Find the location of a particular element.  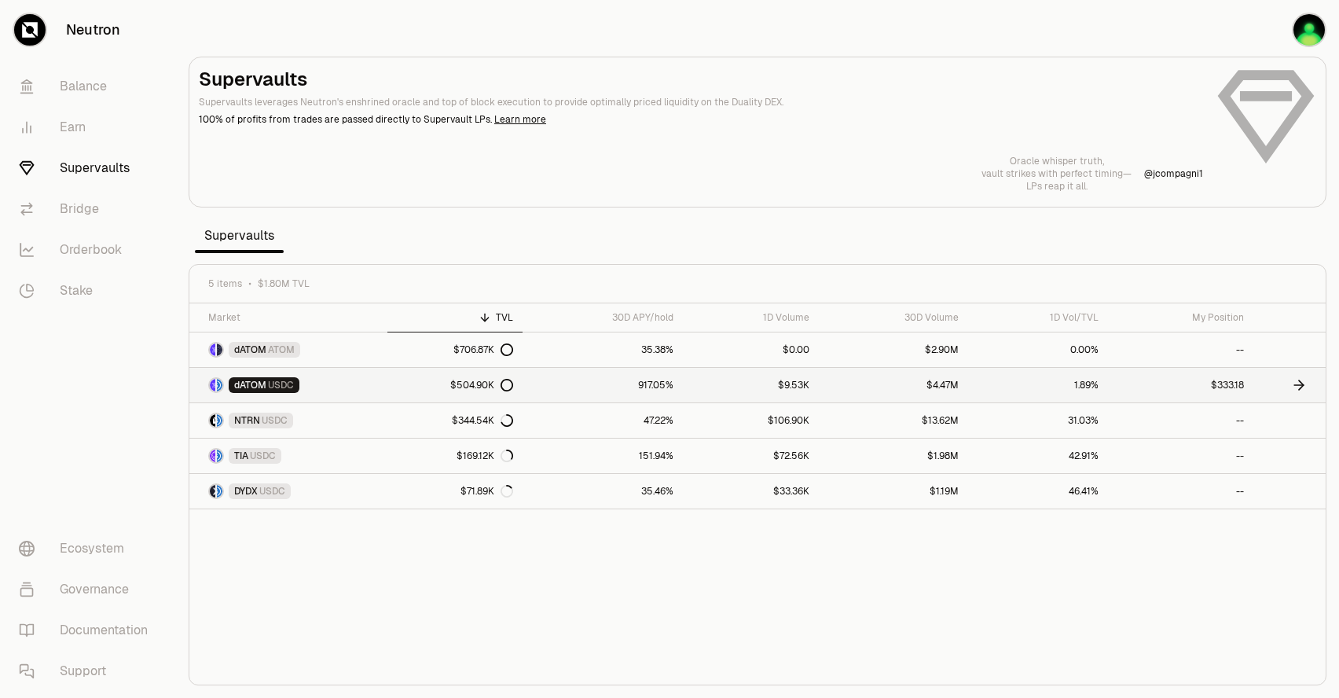

span: DYDX is located at coordinates (246, 491).